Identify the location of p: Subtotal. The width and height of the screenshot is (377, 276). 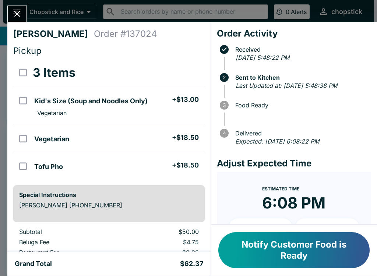
(67, 231).